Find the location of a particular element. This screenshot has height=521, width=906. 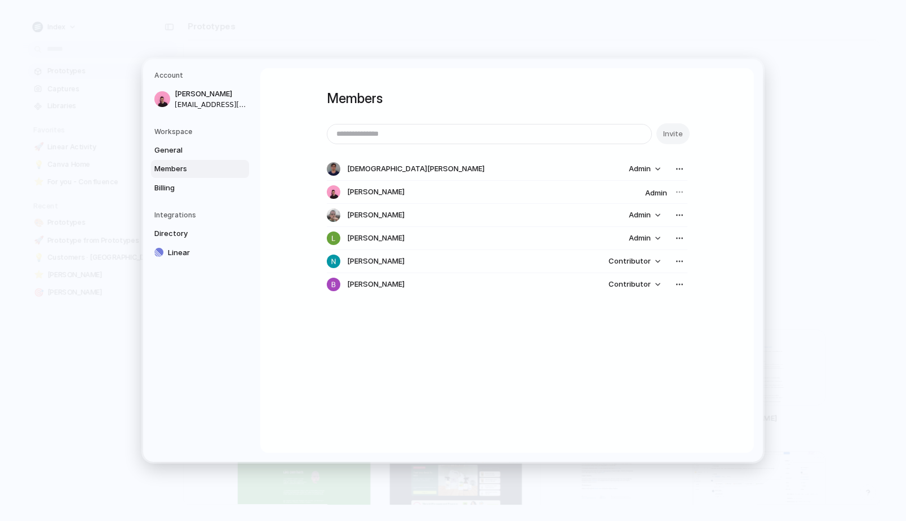

a: Billing is located at coordinates (200, 188).